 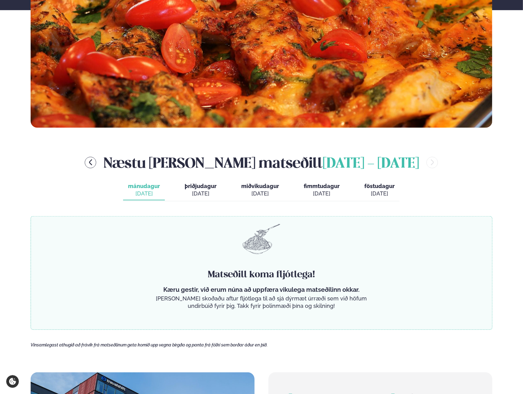 What do you see at coordinates (260, 186) in the screenshot?
I see `span: miðvikudagur` at bounding box center [260, 186].